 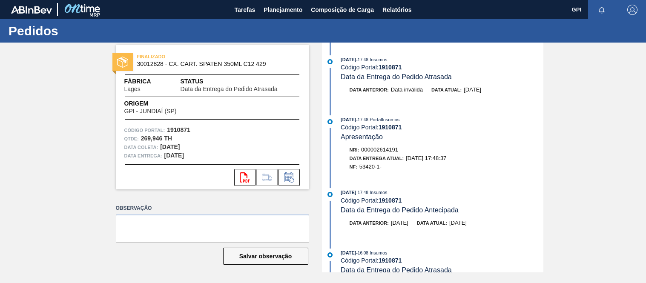 I want to click on span: Composição de Carga, so click(x=343, y=10).